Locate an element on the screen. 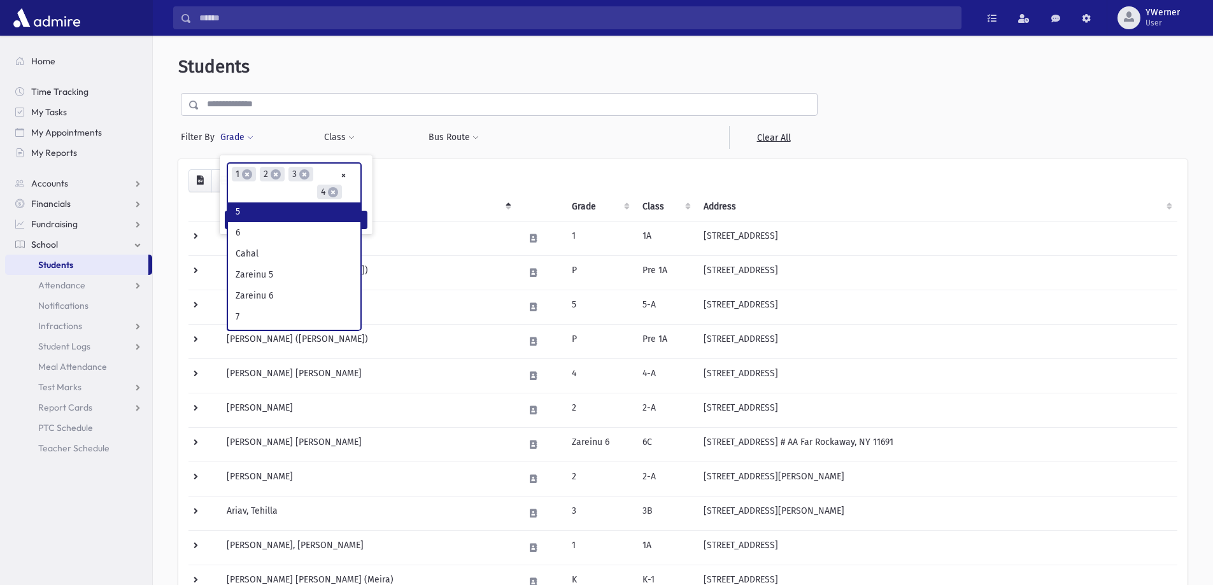 This screenshot has width=1213, height=585. a: My Appointments is located at coordinates (78, 132).